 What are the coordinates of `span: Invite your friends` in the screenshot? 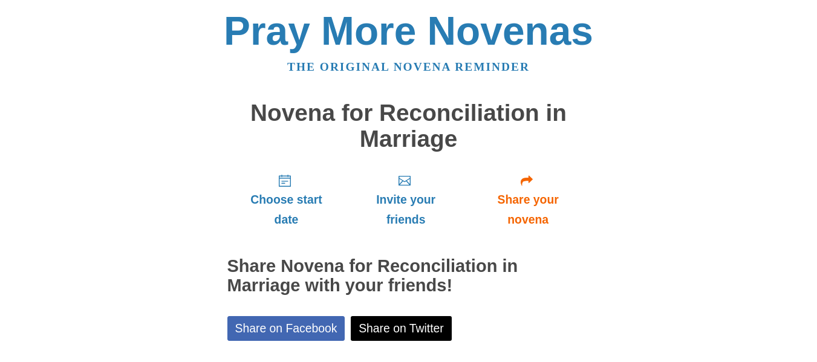 It's located at (405, 210).